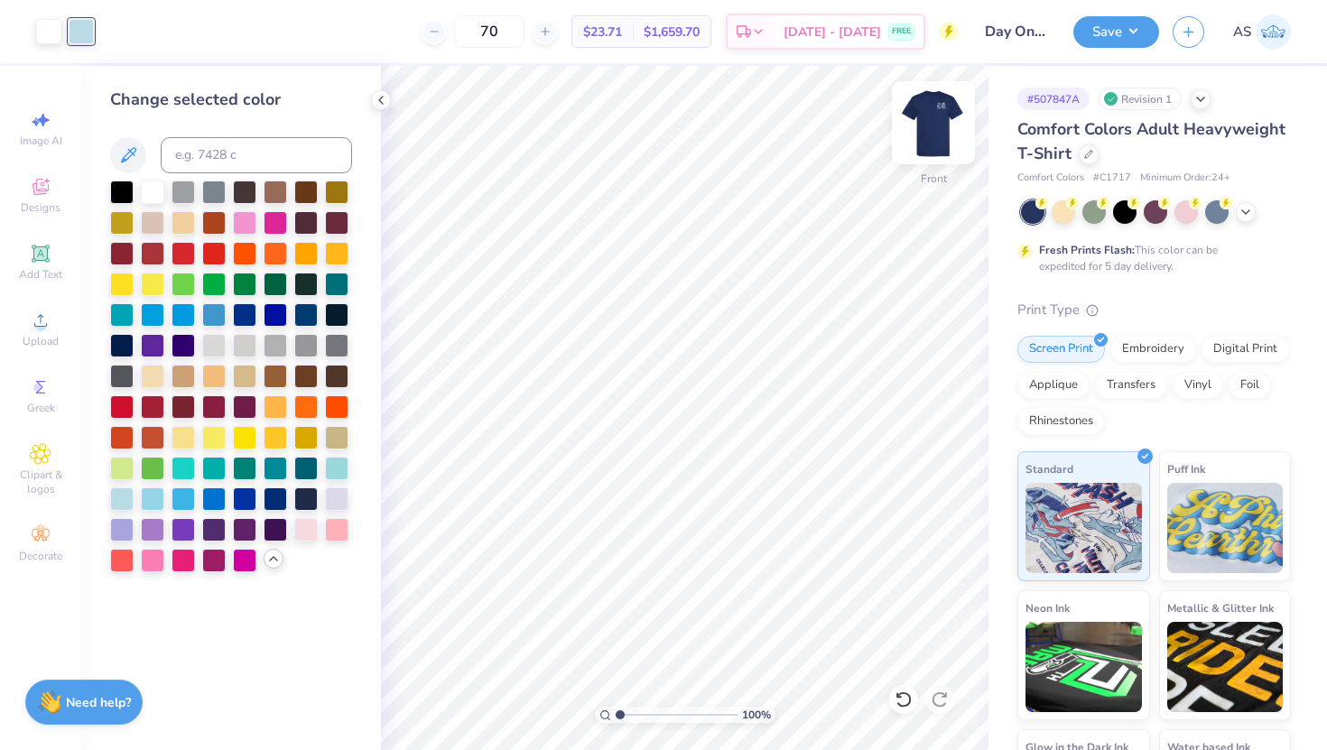 The image size is (1327, 750). I want to click on span: # C1717, so click(1112, 178).